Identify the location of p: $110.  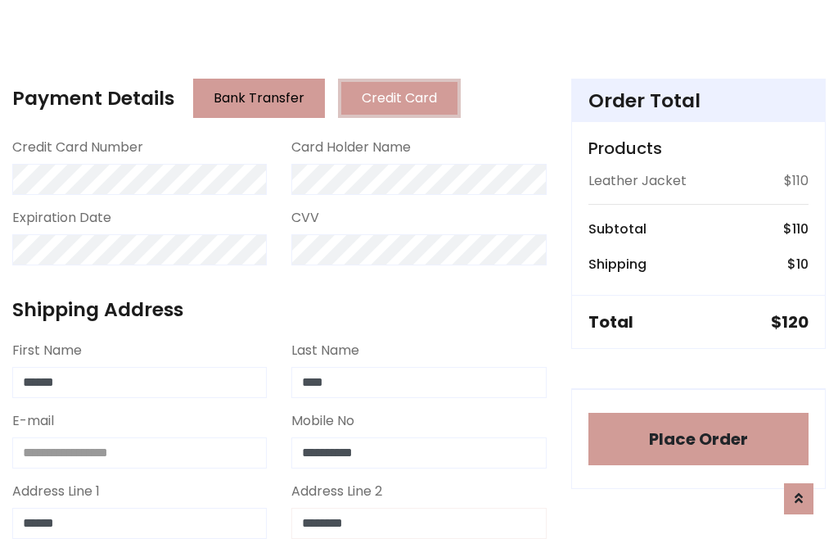
(797, 181).